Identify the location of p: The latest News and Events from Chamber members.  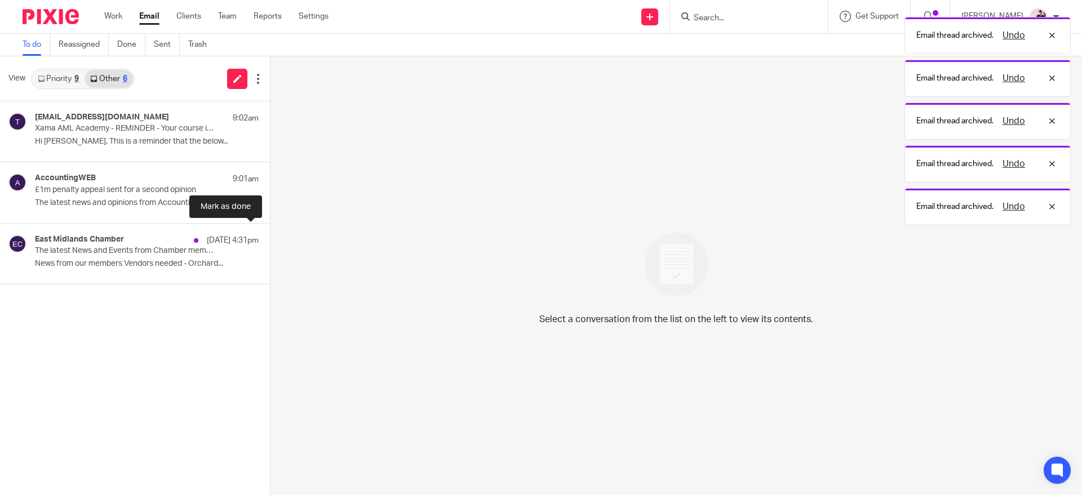
(125, 251).